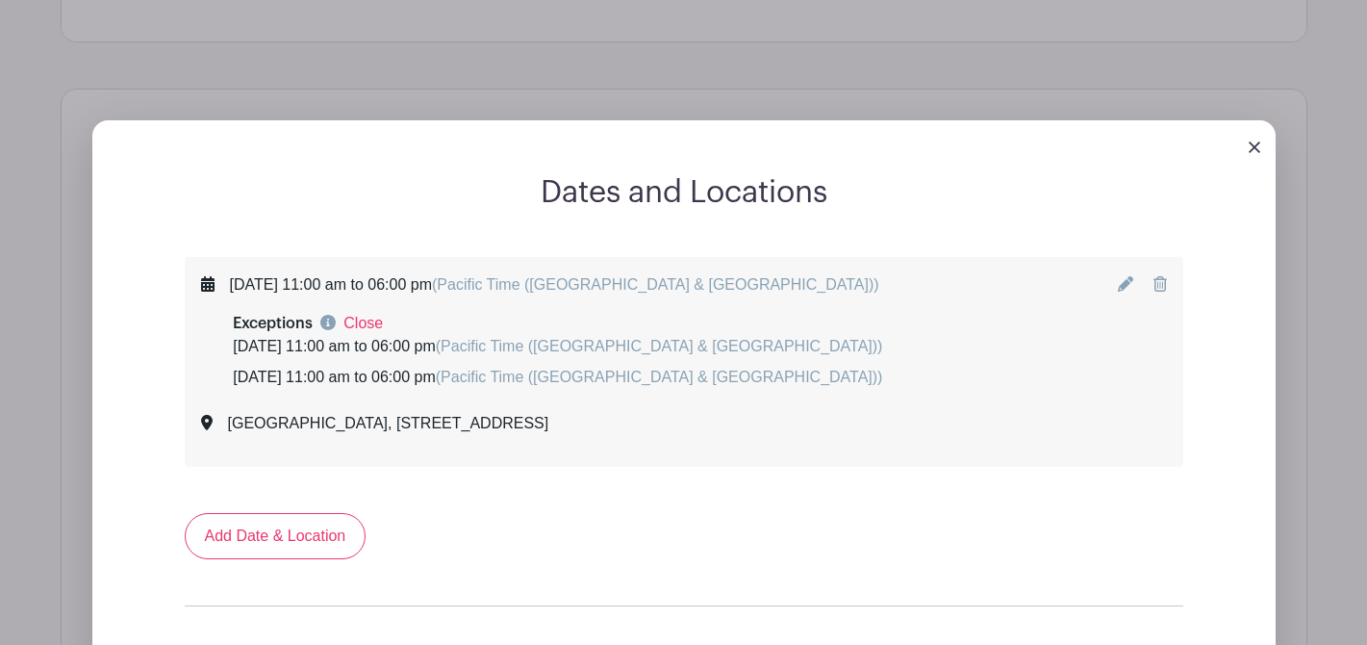 The height and width of the screenshot is (645, 1367). I want to click on span: Exceptions, so click(272, 323).